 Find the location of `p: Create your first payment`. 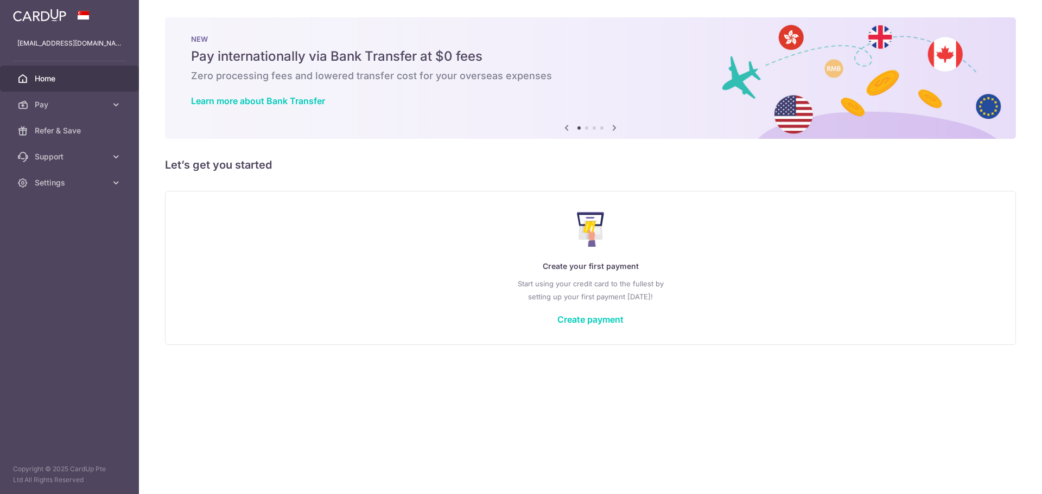

p: Create your first payment is located at coordinates (591, 267).